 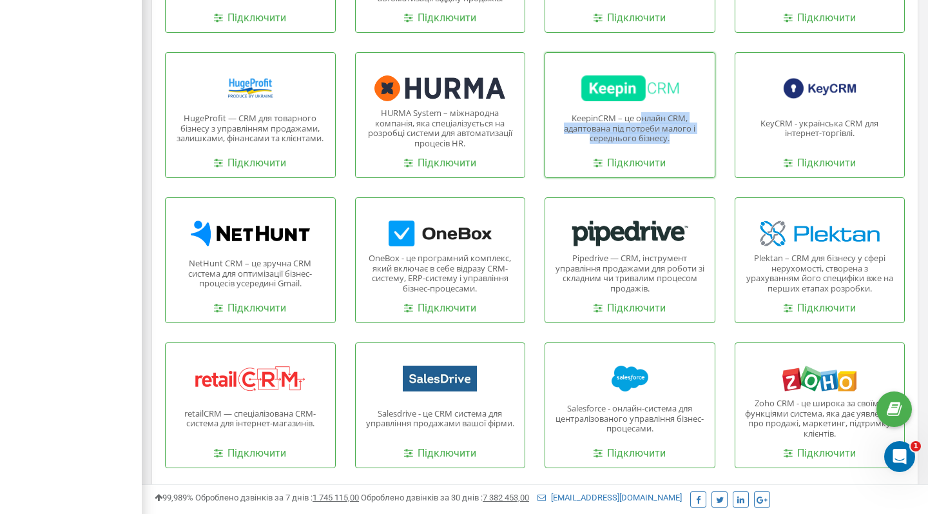 What do you see at coordinates (250, 273) in the screenshot?
I see `p: NetHunt CRM – це зручна CRM система для оптимізації бізнес-процесів усередині Gmail.` at bounding box center [250, 273].